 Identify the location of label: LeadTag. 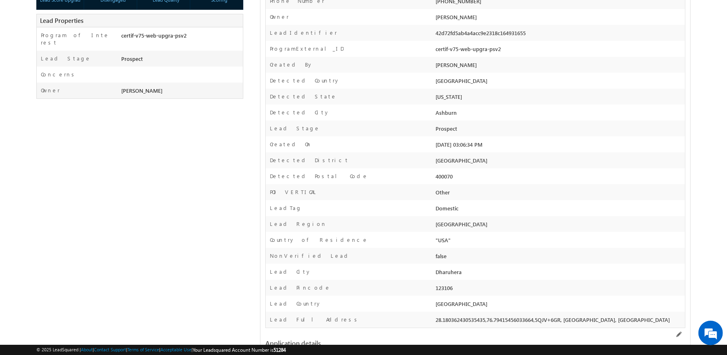
(286, 208).